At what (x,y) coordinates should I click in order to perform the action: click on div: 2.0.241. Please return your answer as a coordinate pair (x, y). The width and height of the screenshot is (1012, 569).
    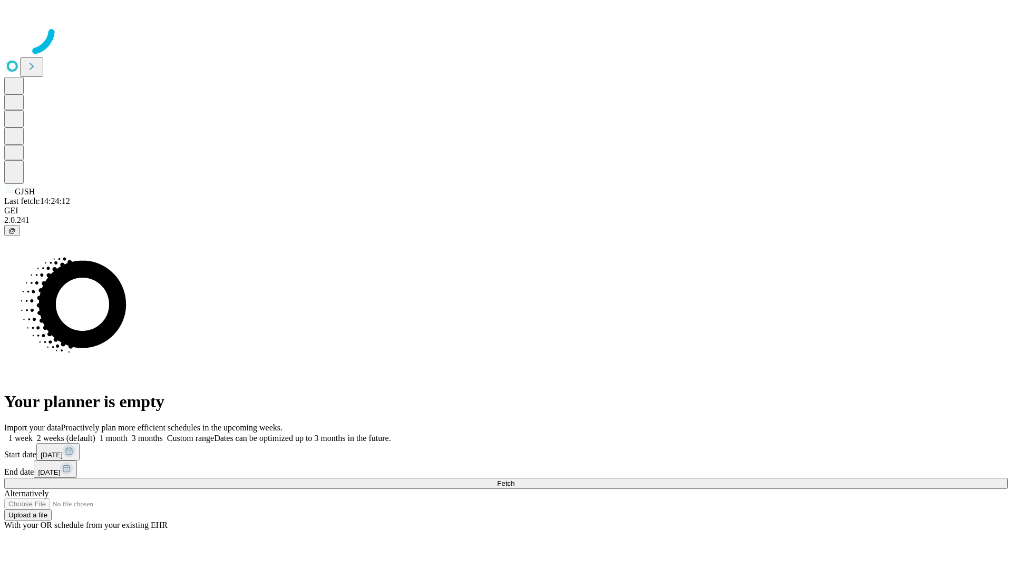
    Looking at the image, I should click on (506, 220).